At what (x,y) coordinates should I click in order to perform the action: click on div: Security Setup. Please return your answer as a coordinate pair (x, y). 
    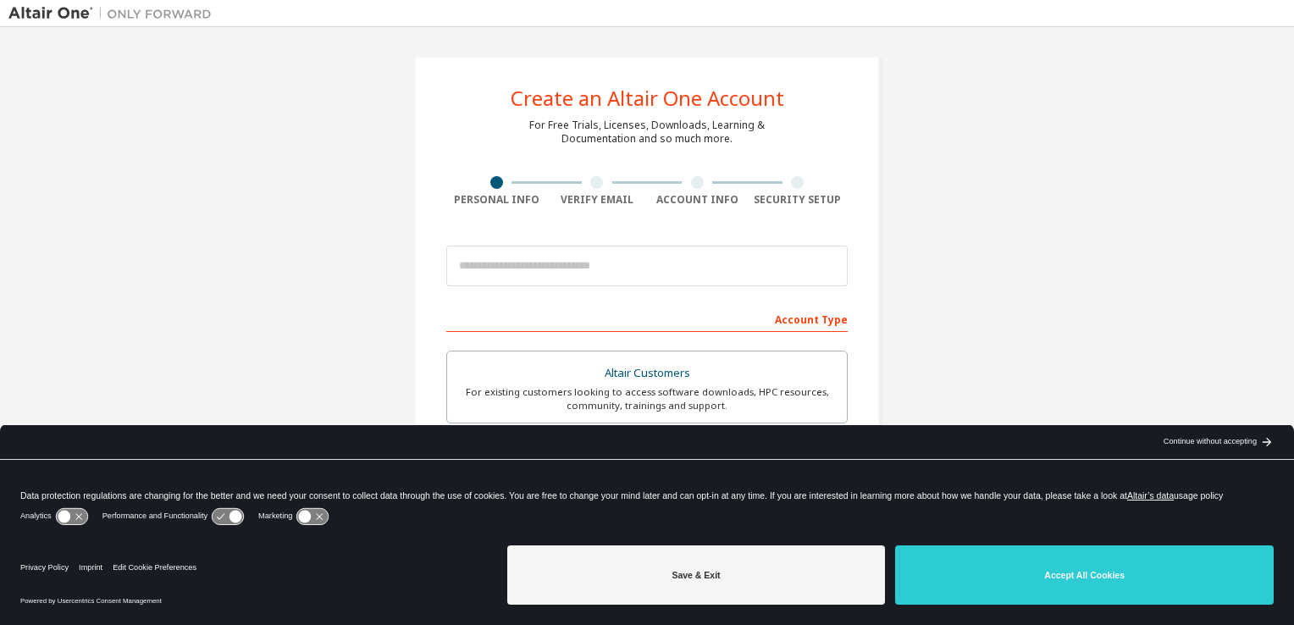
    Looking at the image, I should click on (798, 200).